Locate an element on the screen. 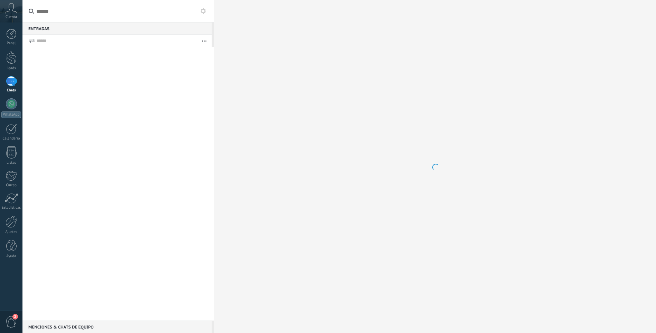 Image resolution: width=656 pixels, height=333 pixels. div: Estadísticas is located at coordinates (11, 208).